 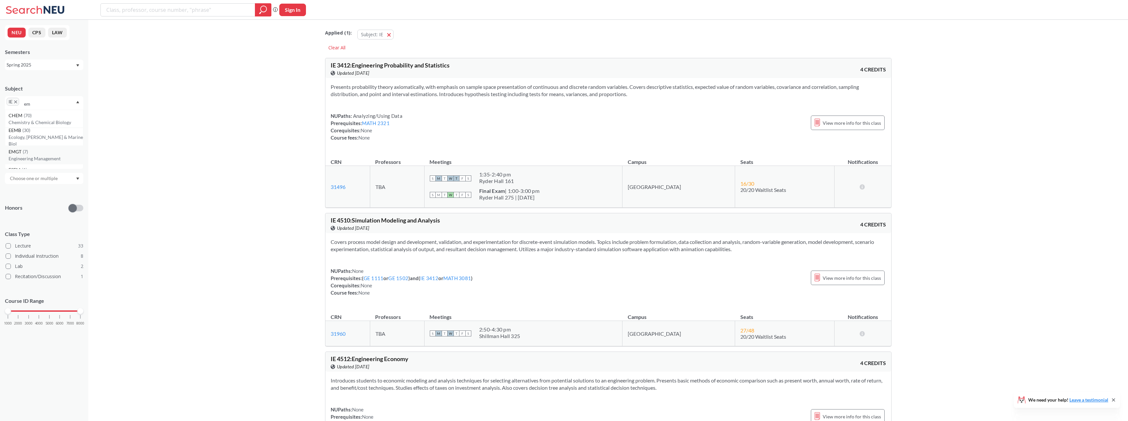 What do you see at coordinates (852, 278) in the screenshot?
I see `span: View more info for this class` at bounding box center [852, 278].